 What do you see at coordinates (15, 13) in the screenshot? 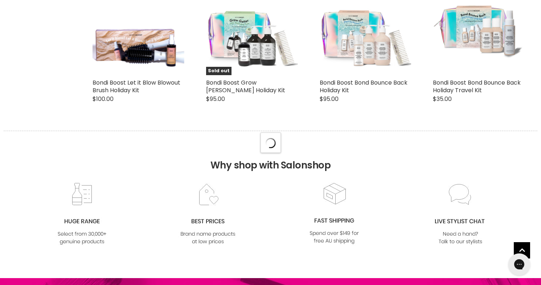
I see `button: Gorgias live chat` at bounding box center [15, 13].